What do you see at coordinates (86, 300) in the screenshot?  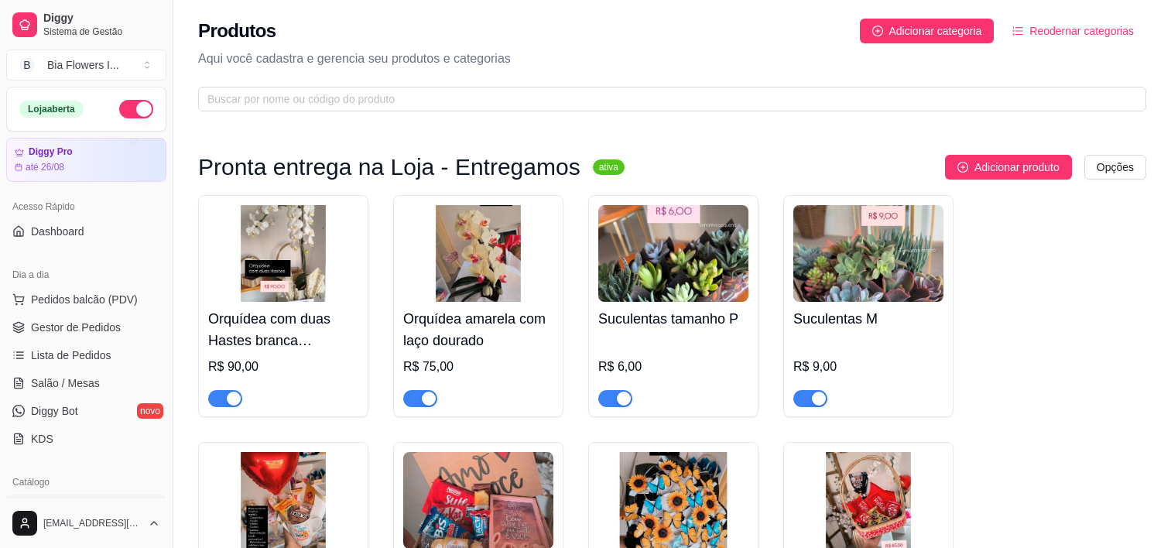 I see `button: Pedidos balcão (PDV)` at bounding box center [86, 300].